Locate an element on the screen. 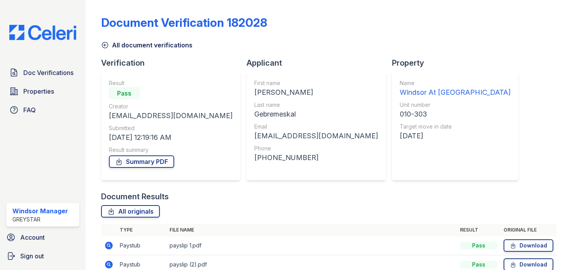  a: Download is located at coordinates (528, 246).